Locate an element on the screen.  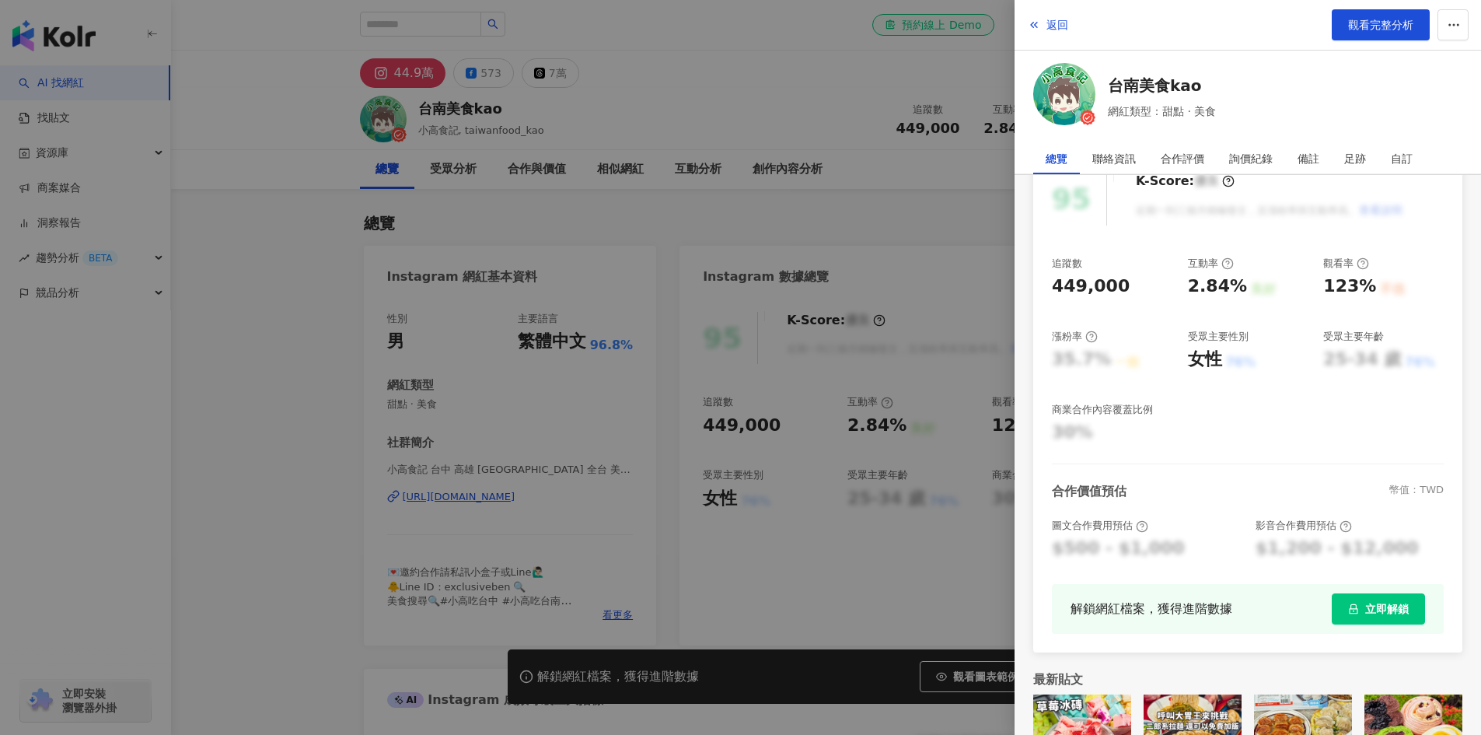
div: 最新貼文 is located at coordinates (1248, 679).